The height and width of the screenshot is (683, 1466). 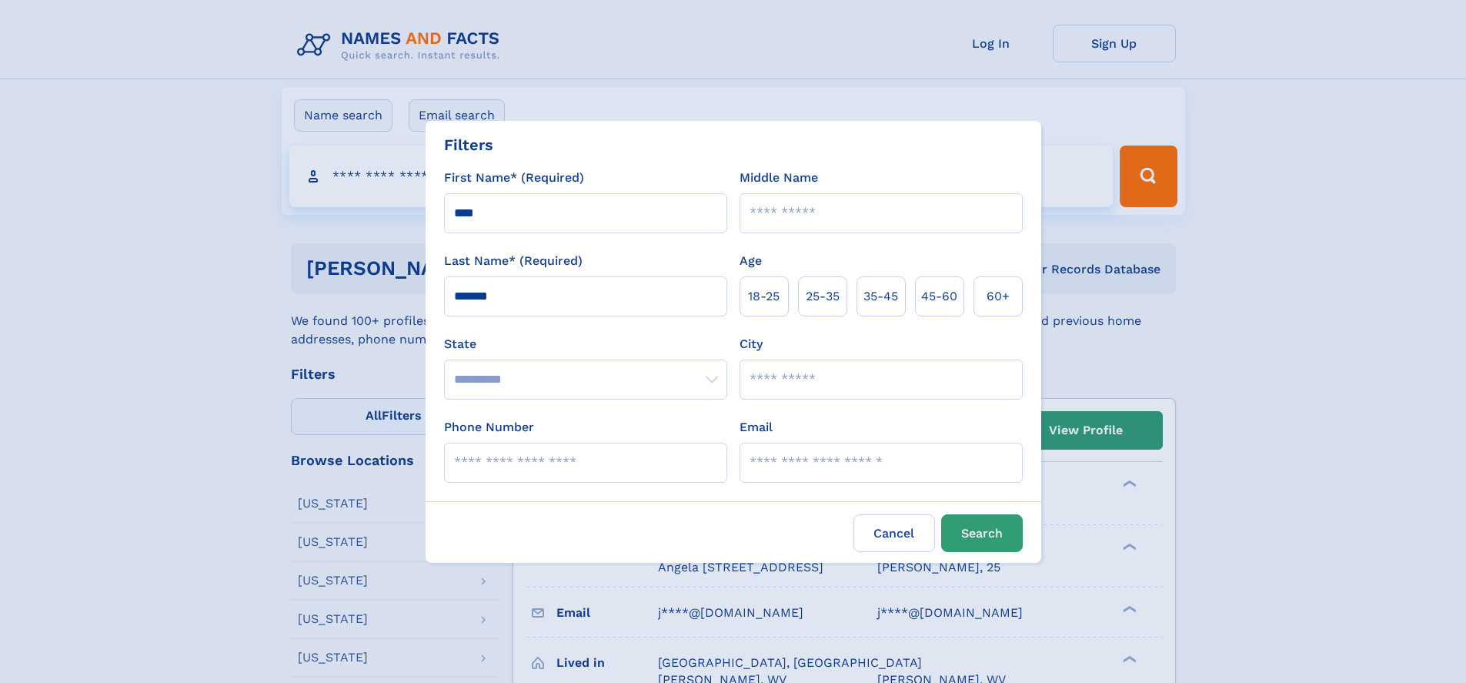 What do you see at coordinates (939, 296) in the screenshot?
I see `span: 45‑60` at bounding box center [939, 296].